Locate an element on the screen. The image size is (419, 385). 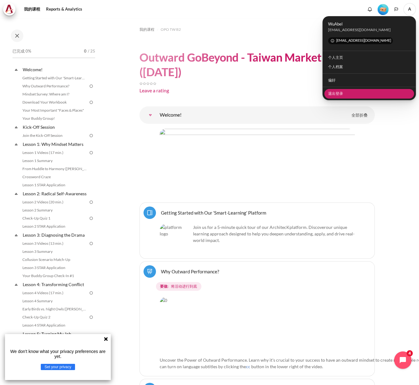
a: 个人档案 is located at coordinates (369, 67).